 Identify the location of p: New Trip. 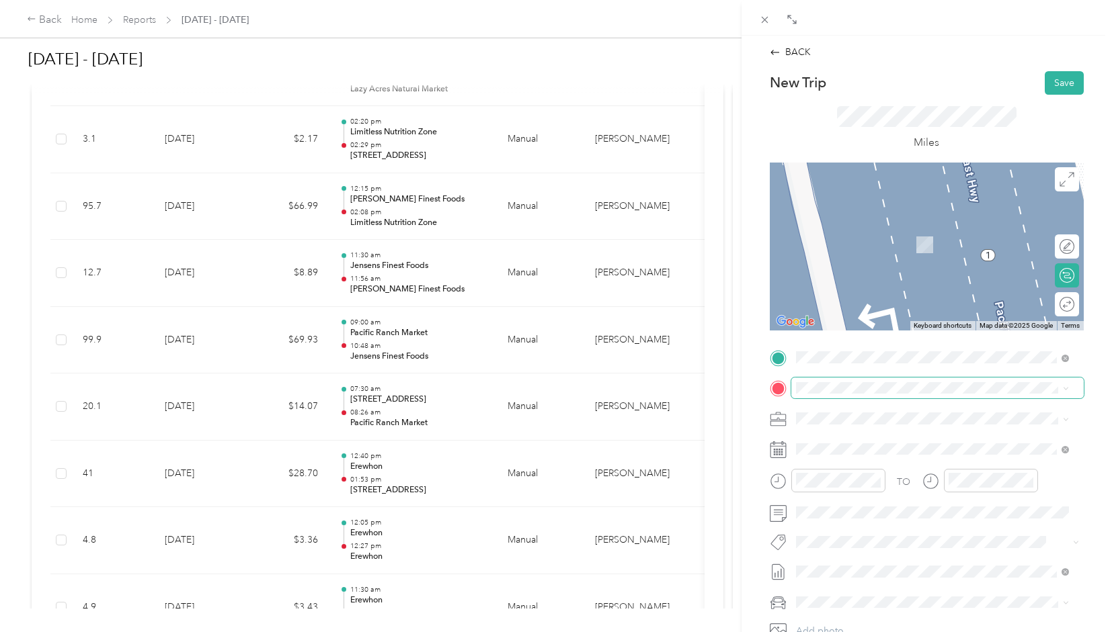
(798, 83).